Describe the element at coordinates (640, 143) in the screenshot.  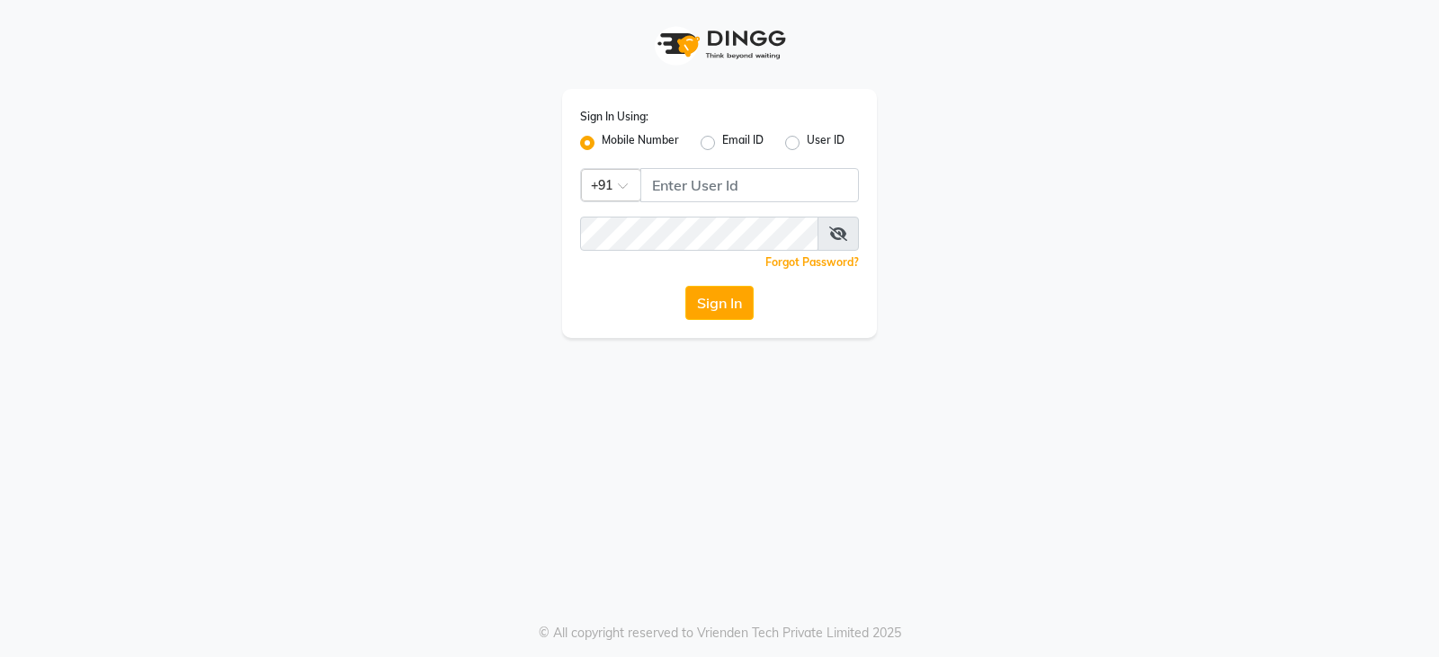
I see `label: Mobile Number` at that location.